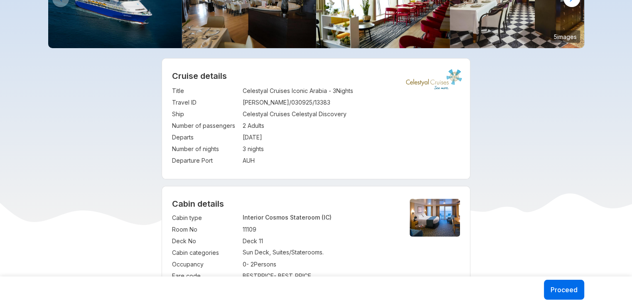  I want to click on h2: Cruise details, so click(316, 76).